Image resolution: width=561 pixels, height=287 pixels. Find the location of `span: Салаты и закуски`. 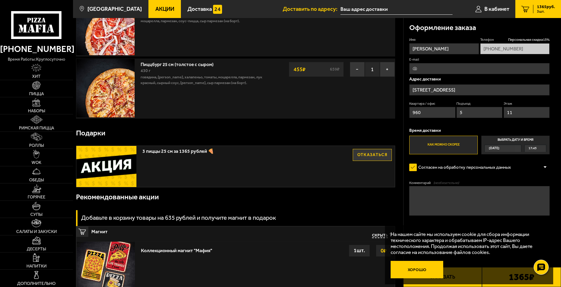

span: Салаты и закуски is located at coordinates (36, 232).